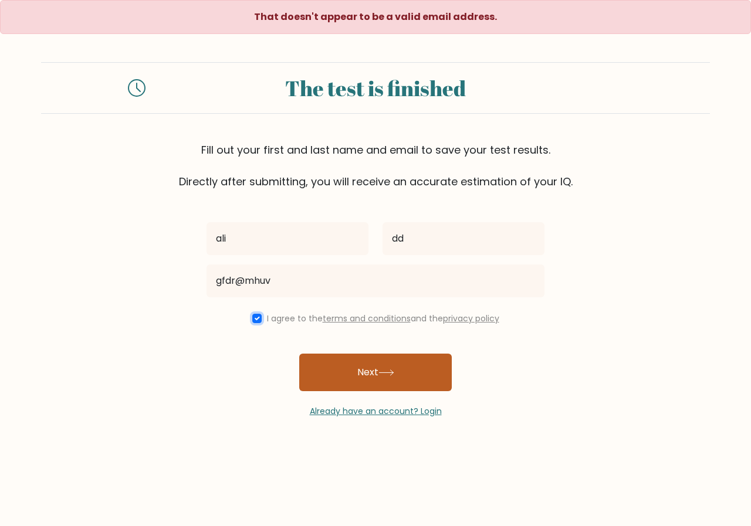  What do you see at coordinates (376, 411) in the screenshot?
I see `a: Already have an account? Login` at bounding box center [376, 411].